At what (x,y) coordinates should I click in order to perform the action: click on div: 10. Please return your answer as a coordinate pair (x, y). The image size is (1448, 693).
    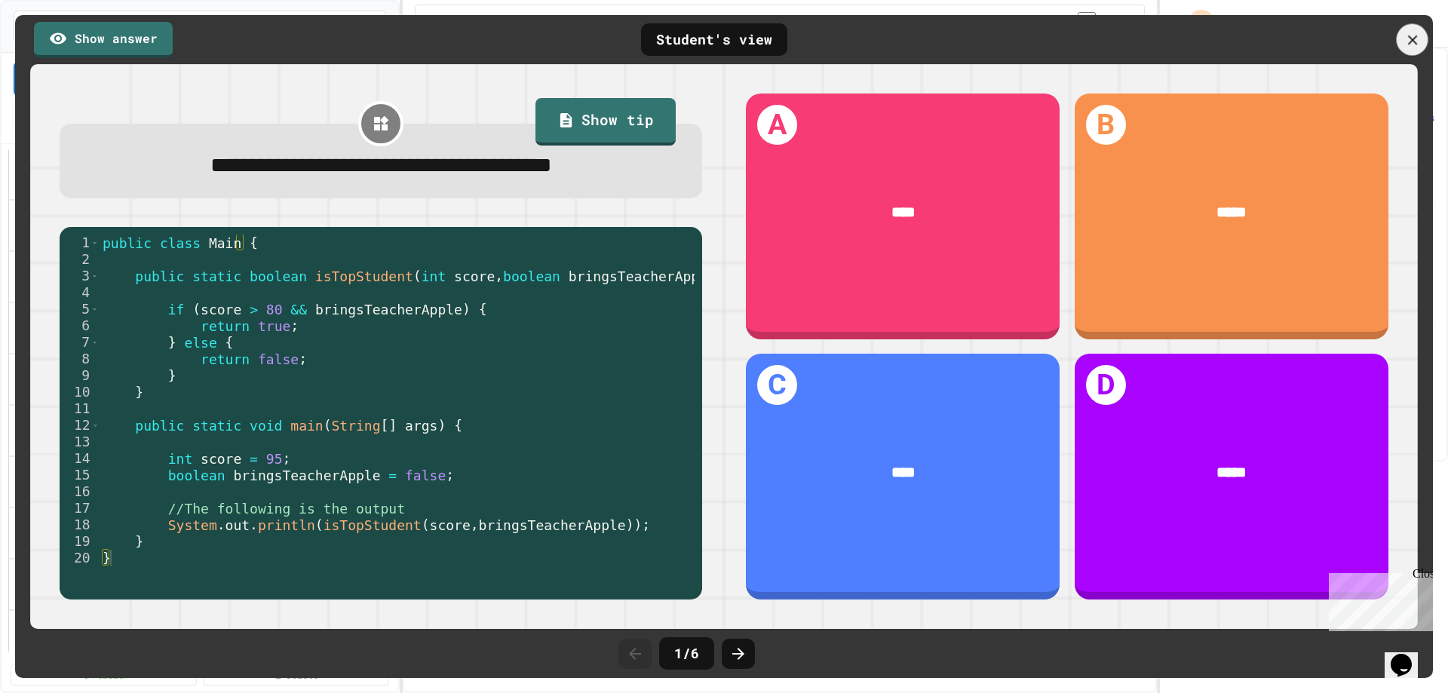
    Looking at the image, I should click on (79, 392).